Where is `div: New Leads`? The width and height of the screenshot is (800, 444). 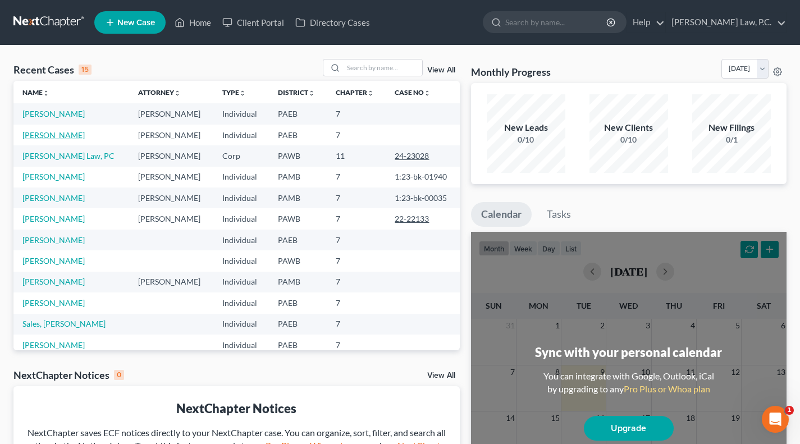
div: New Leads is located at coordinates (526, 128).